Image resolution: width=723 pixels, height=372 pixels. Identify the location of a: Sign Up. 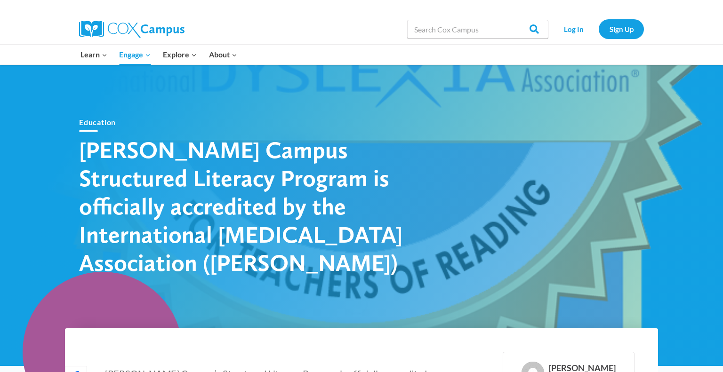
(621, 29).